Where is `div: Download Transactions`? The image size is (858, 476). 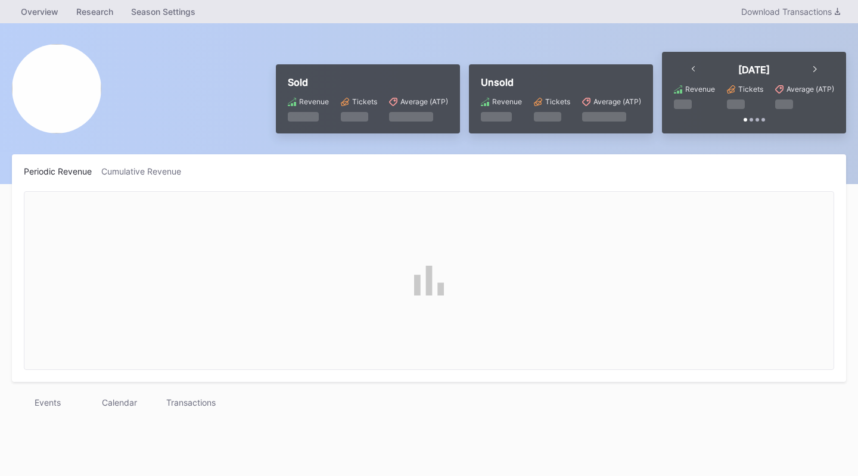 div: Download Transactions is located at coordinates (791, 11).